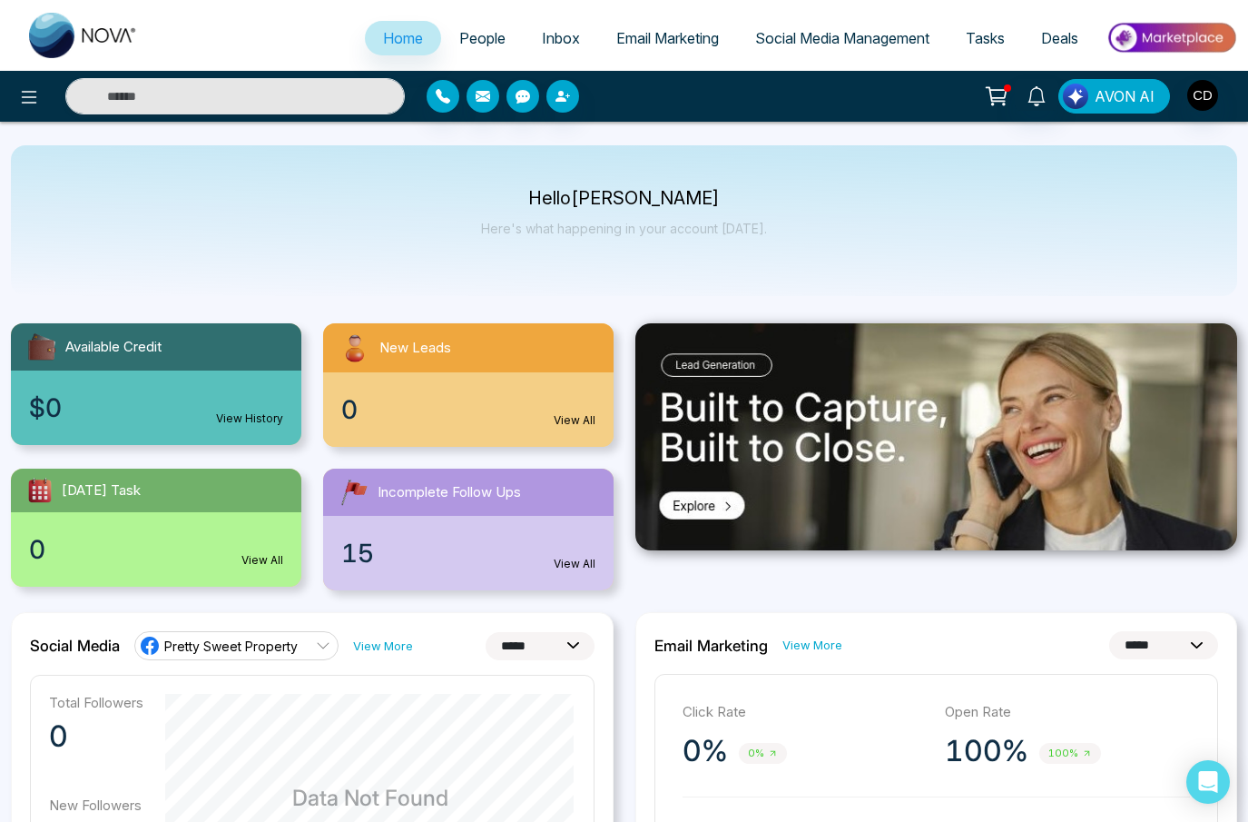 This screenshot has width=1248, height=822. Describe the element at coordinates (1076, 96) in the screenshot. I see `img: Lead Flow` at that location.